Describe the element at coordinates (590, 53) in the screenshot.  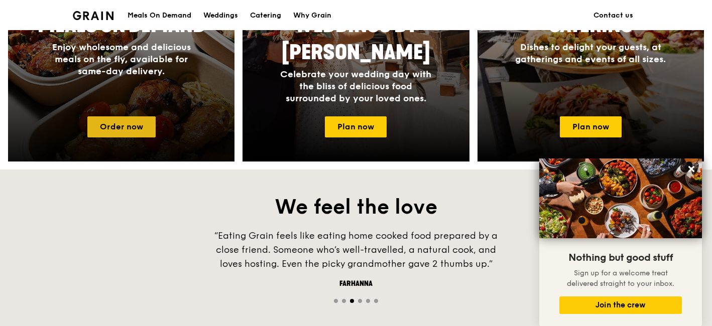
I see `span: Dishes to delight your guests, at gatherings and events of all sizes.` at that location.